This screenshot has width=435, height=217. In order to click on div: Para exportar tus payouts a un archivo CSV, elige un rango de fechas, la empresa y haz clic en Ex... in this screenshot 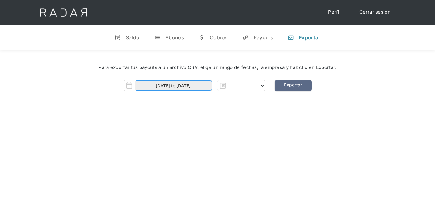, I will do `click(218, 67)`.